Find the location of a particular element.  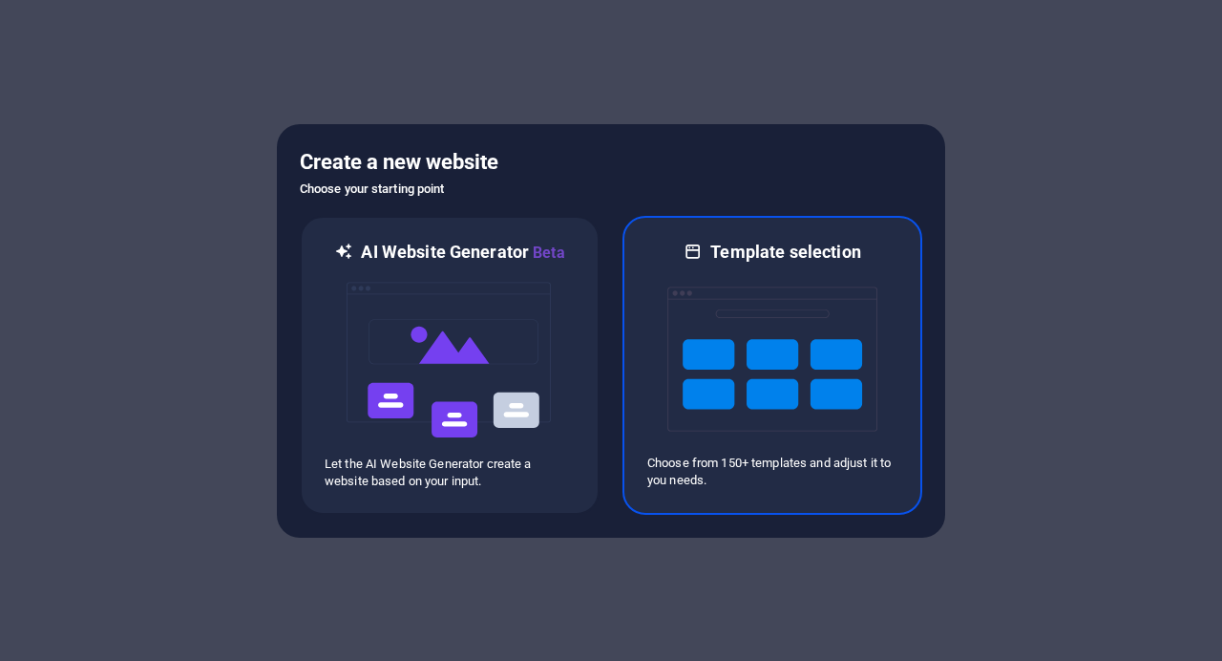

p: Choose from 150+ templates and adjust it to you needs. is located at coordinates (772, 472).